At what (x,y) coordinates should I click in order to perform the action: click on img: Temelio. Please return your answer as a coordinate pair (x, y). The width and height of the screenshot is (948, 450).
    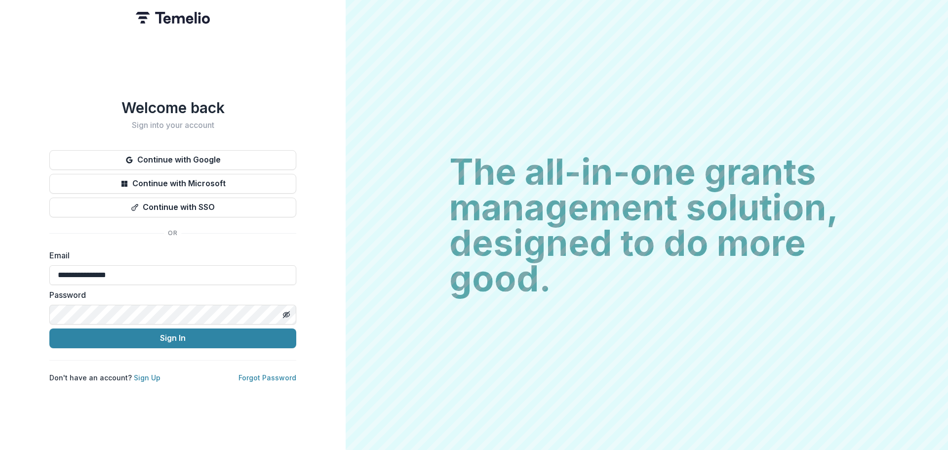
    Looking at the image, I should click on (173, 18).